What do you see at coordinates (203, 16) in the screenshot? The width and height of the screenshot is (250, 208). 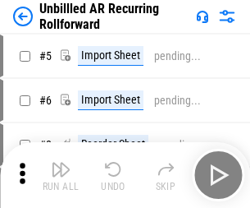 I see `img: Support` at bounding box center [203, 16].